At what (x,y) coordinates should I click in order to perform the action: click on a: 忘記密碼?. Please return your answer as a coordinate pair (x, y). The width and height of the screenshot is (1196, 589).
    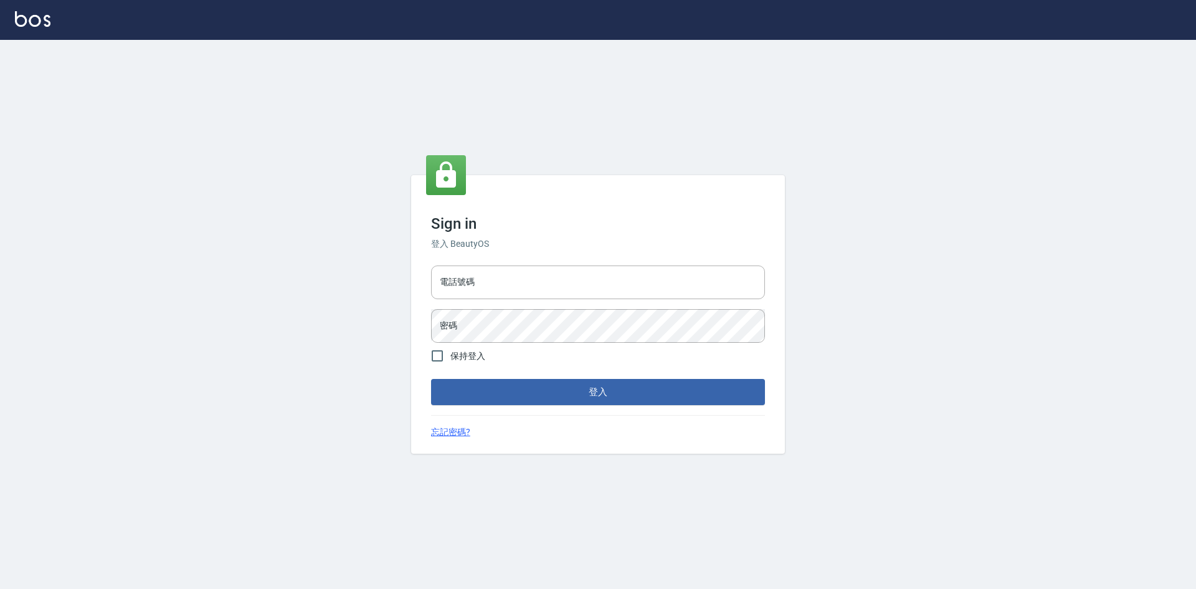
    Looking at the image, I should click on (450, 432).